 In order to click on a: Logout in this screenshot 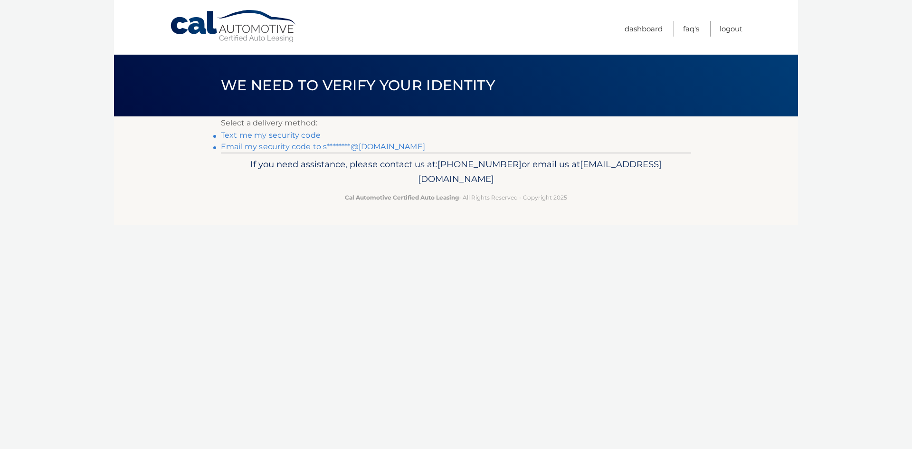, I will do `click(731, 28)`.